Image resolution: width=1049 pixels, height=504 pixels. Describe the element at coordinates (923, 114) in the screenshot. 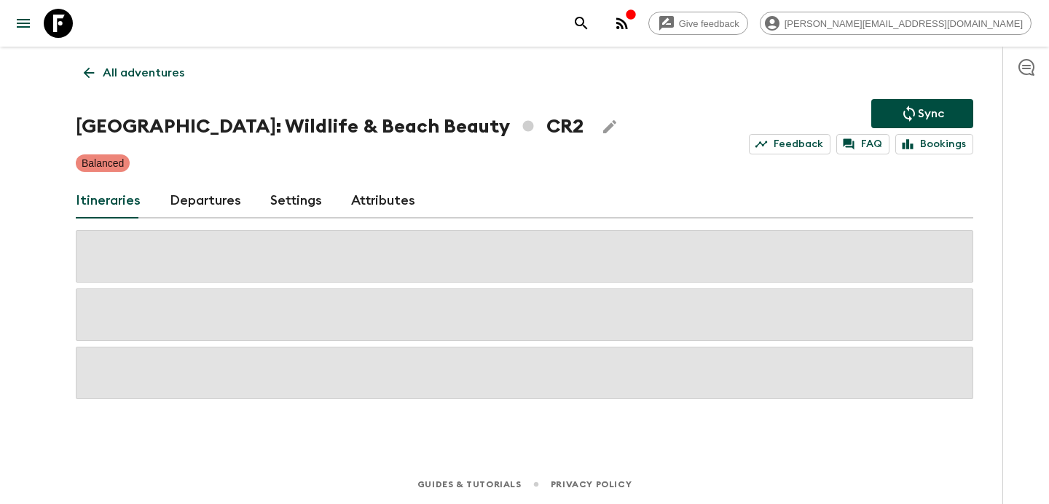

I see `button: Sync adventure departures to the booking engine` at that location.